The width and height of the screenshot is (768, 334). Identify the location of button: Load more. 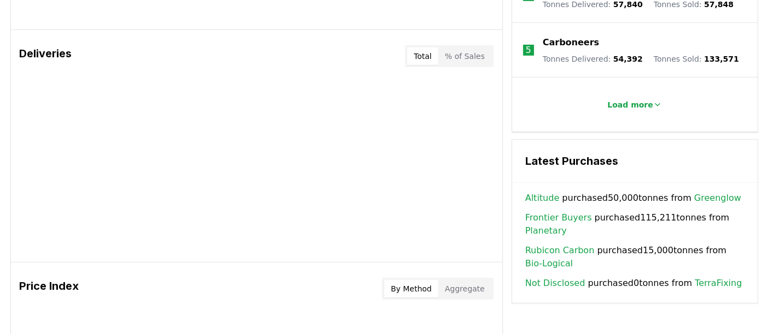
(635, 105).